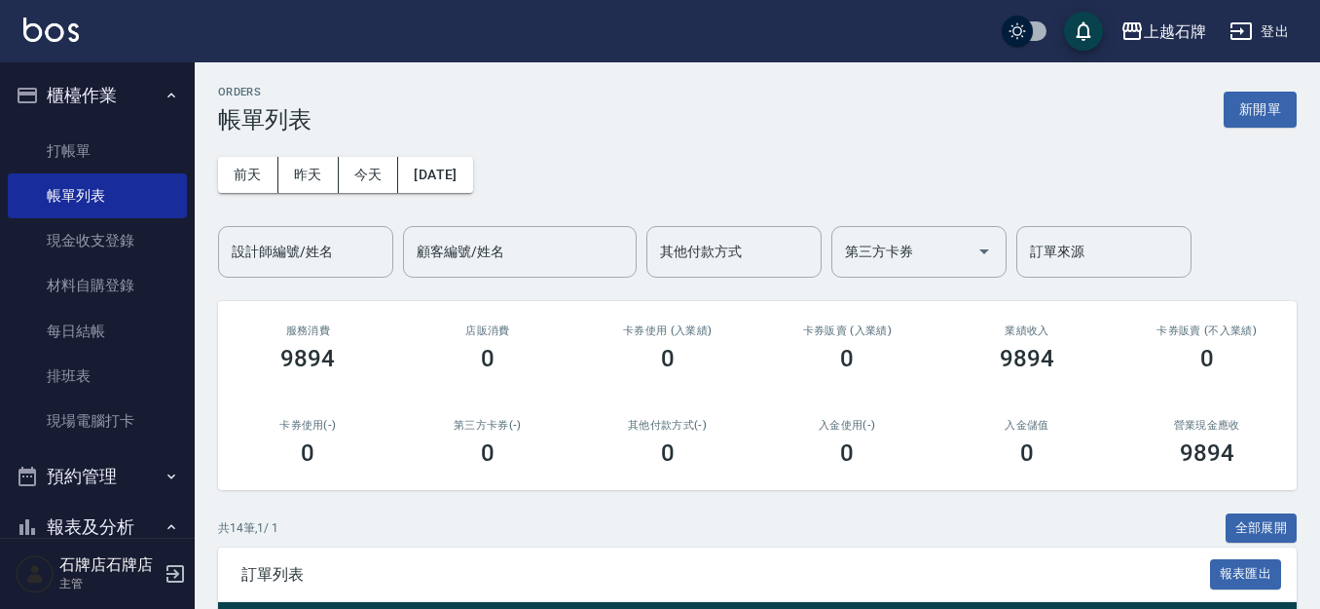  Describe the element at coordinates (97, 196) in the screenshot. I see `a: 帳單列表` at that location.